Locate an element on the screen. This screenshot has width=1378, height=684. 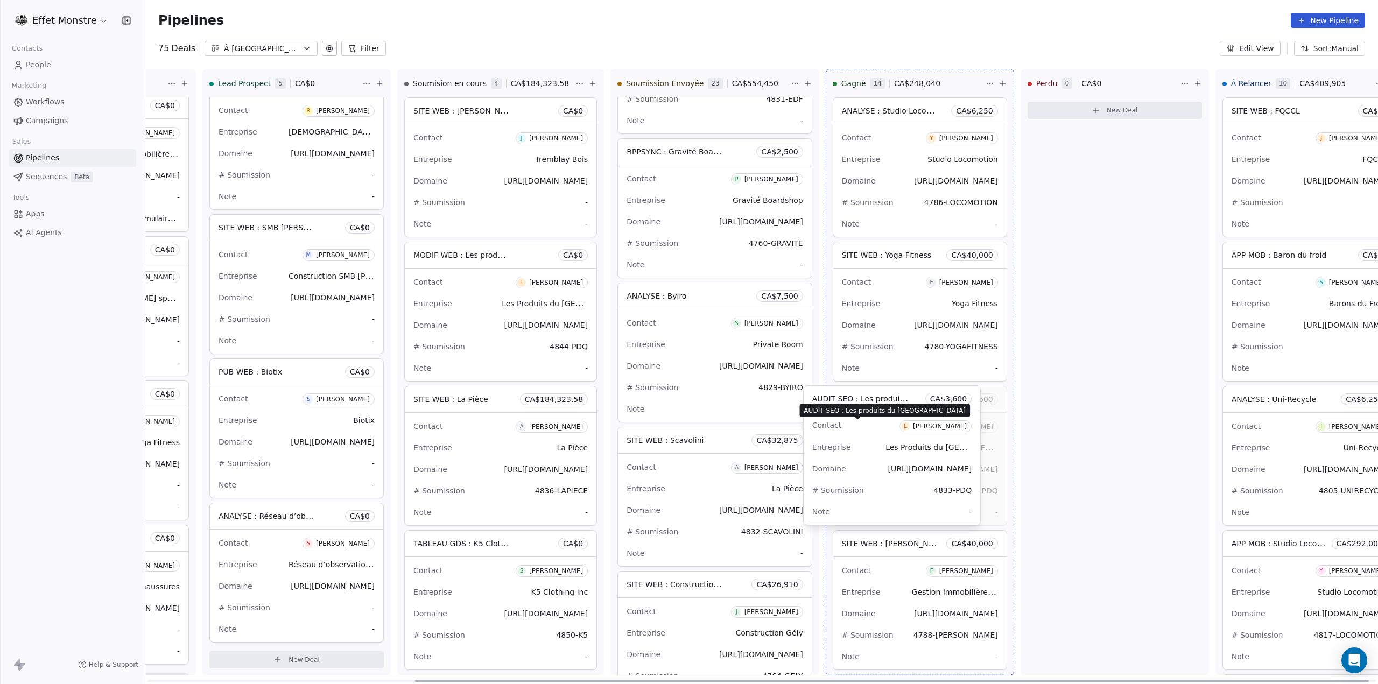
span: Apps is located at coordinates (35, 214).